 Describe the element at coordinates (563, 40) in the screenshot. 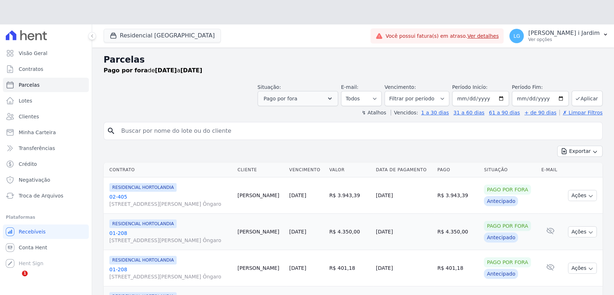

I see `p: Ver opções` at that location.